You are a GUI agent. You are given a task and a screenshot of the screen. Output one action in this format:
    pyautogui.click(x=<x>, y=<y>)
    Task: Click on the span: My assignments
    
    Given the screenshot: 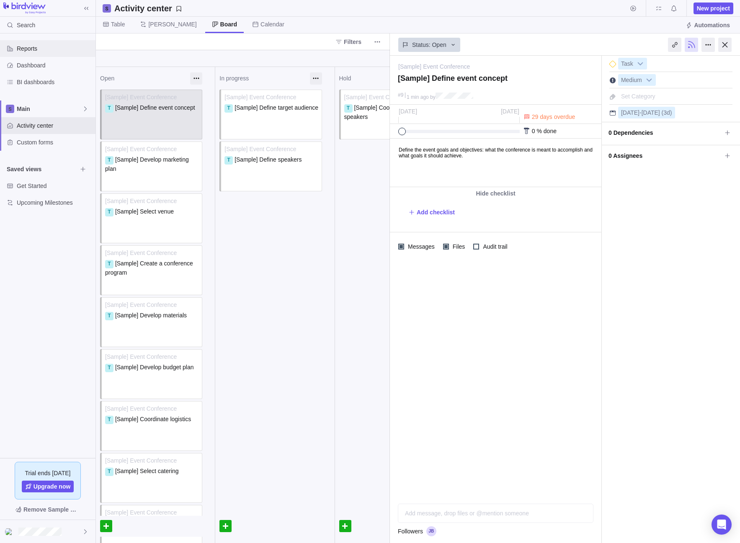 What is the action you would take?
    pyautogui.click(x=659, y=8)
    